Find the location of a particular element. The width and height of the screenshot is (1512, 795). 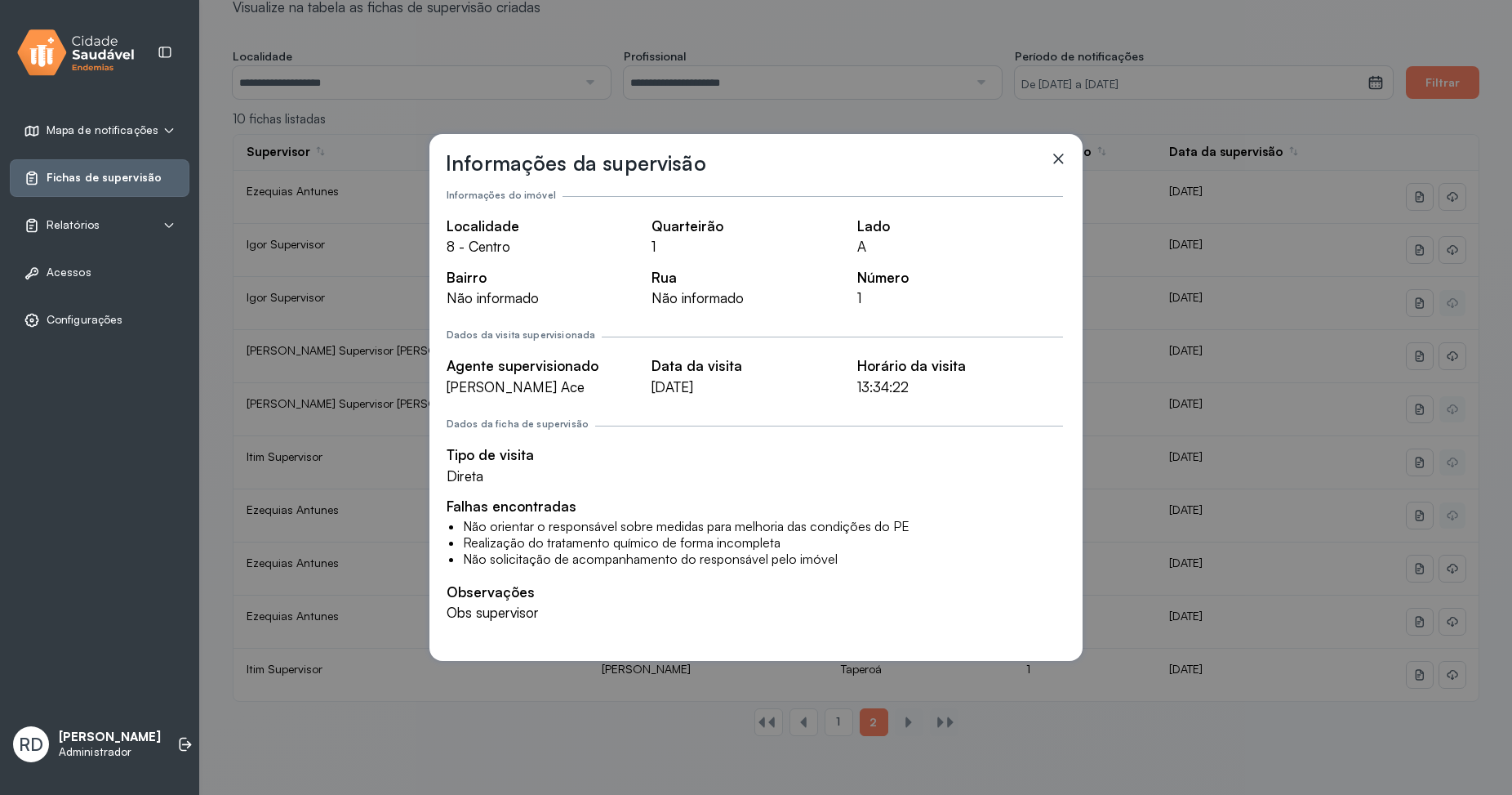

a: Acessos is located at coordinates (100, 273).